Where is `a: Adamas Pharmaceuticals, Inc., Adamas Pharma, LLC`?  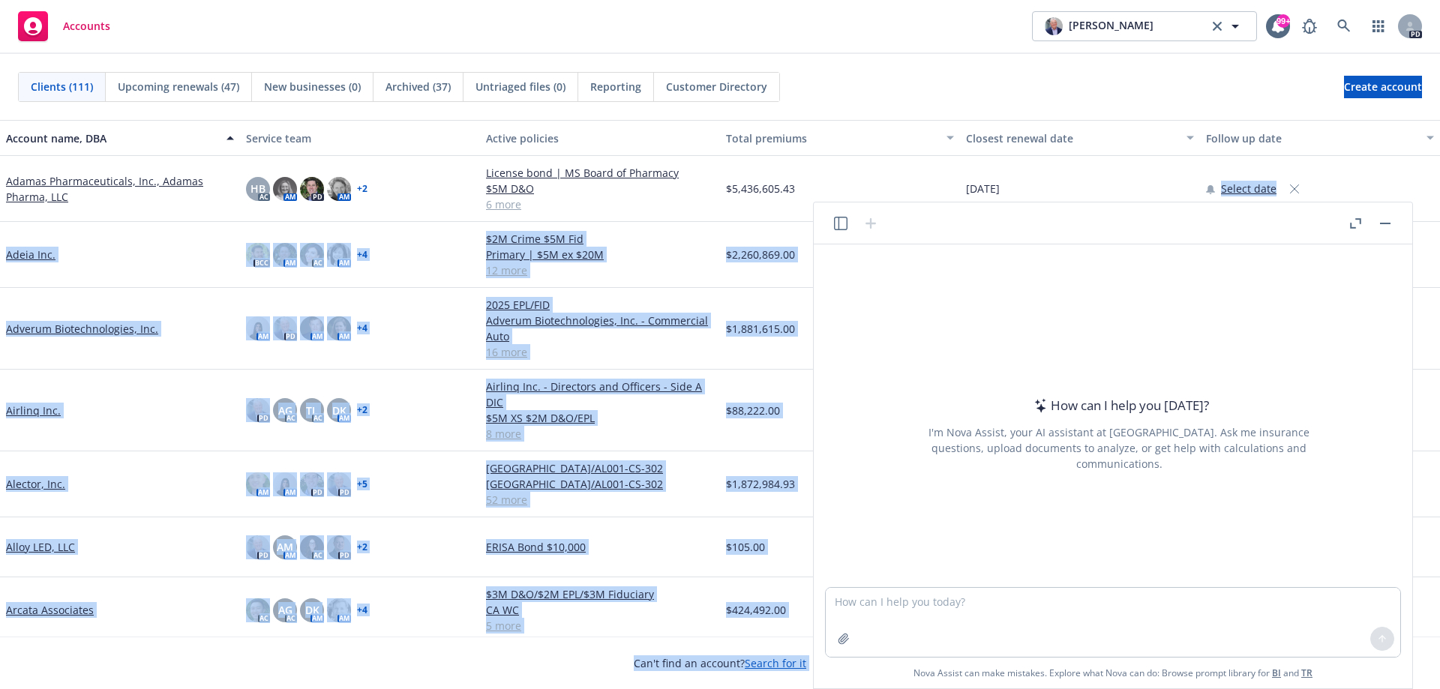 a: Adamas Pharmaceuticals, Inc., Adamas Pharma, LLC is located at coordinates (120, 189).